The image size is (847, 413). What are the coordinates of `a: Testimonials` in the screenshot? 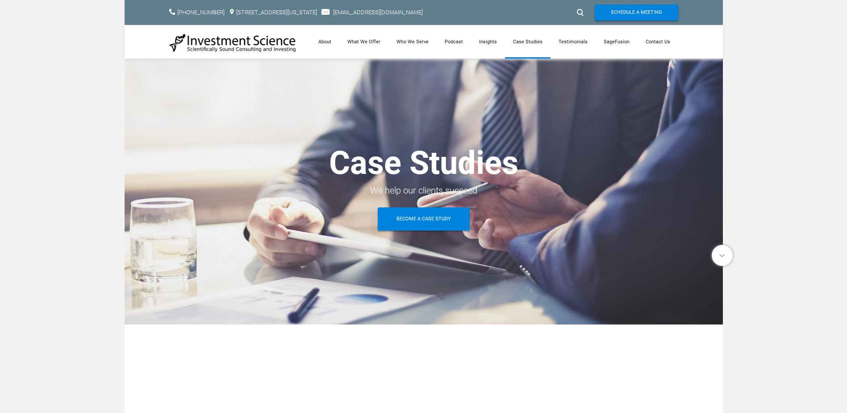 It's located at (573, 42).